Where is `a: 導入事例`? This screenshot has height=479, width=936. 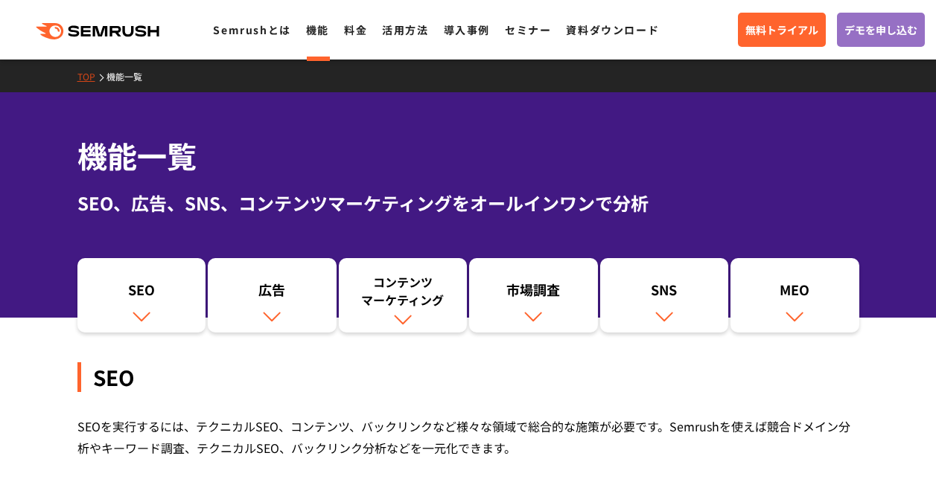 a: 導入事例 is located at coordinates (467, 30).